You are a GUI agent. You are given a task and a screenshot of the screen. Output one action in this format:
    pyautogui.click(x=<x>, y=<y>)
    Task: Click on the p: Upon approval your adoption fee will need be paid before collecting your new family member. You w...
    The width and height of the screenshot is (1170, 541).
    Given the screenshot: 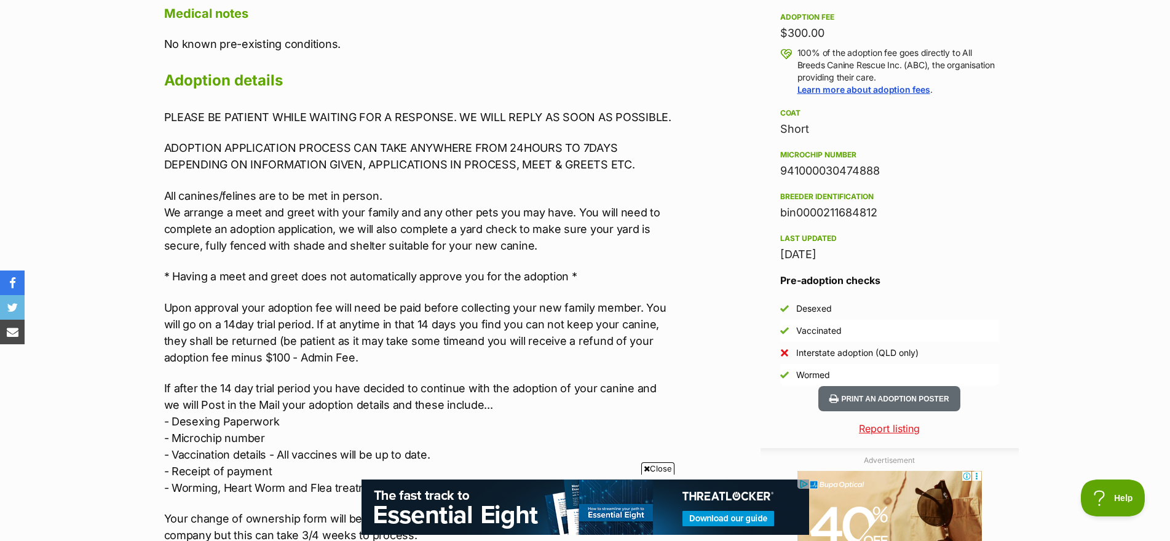 What is the action you would take?
    pyautogui.click(x=418, y=333)
    